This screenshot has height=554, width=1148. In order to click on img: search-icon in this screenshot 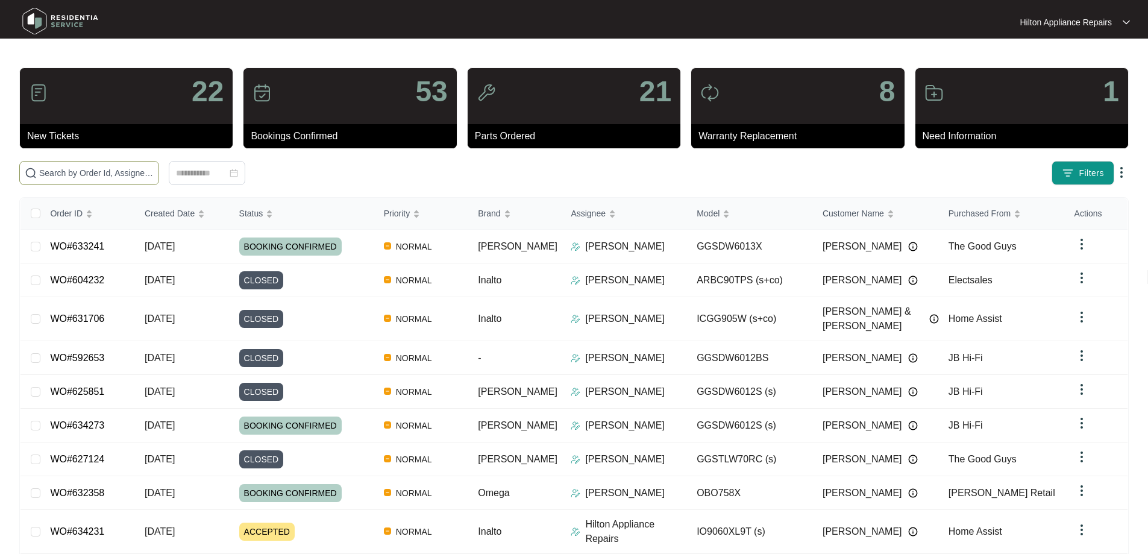, I will do `click(31, 173)`.